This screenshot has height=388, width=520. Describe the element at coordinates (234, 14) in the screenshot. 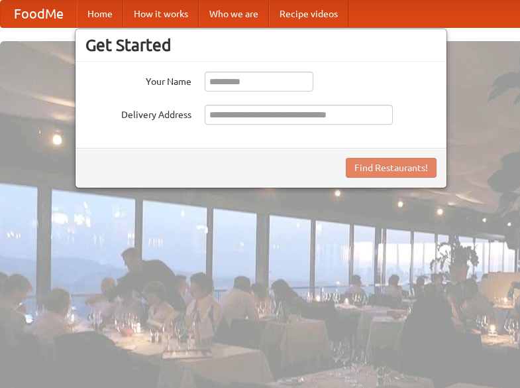

I see `a: Who we are` at that location.